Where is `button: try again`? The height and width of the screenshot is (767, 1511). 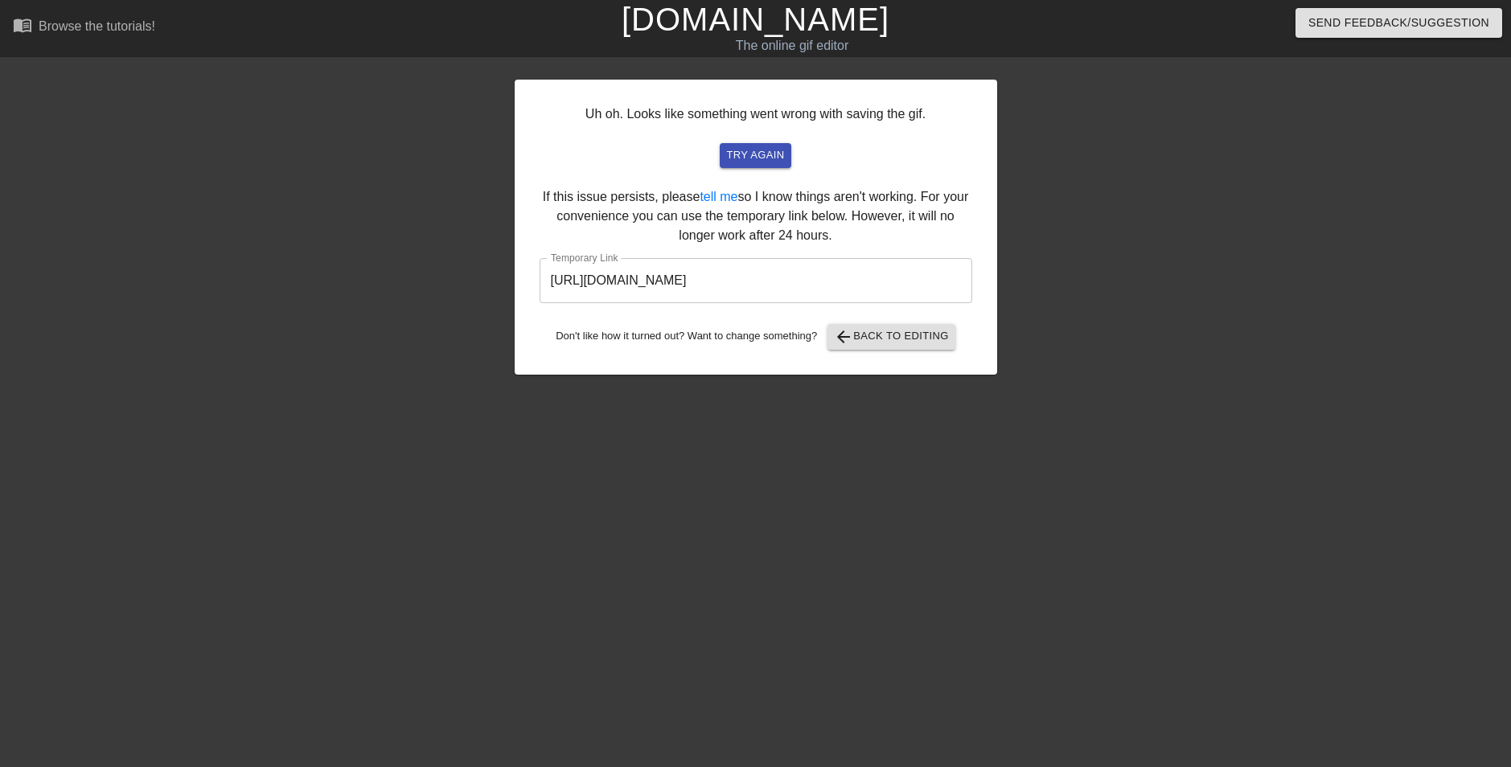
button: try again is located at coordinates (755, 155).